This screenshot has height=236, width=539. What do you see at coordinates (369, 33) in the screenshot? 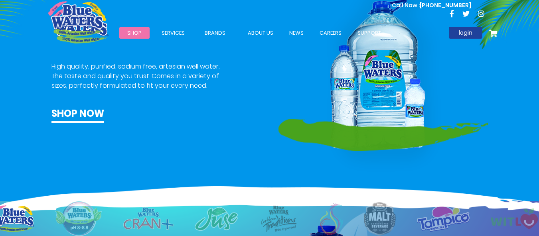
I see `a: support` at bounding box center [369, 33].